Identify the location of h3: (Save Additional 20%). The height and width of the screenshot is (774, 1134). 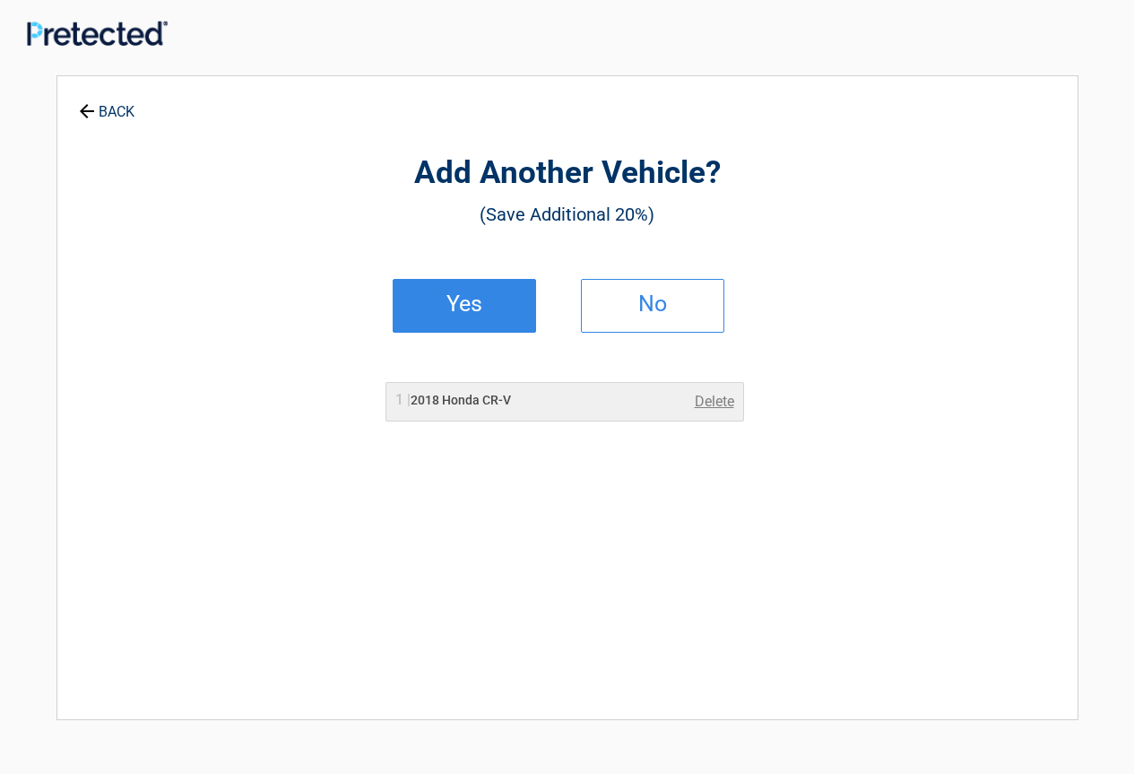
(568, 214).